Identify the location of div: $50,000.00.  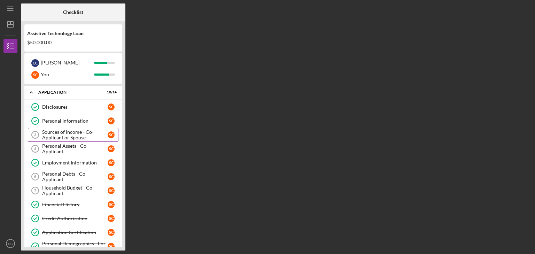
(73, 43).